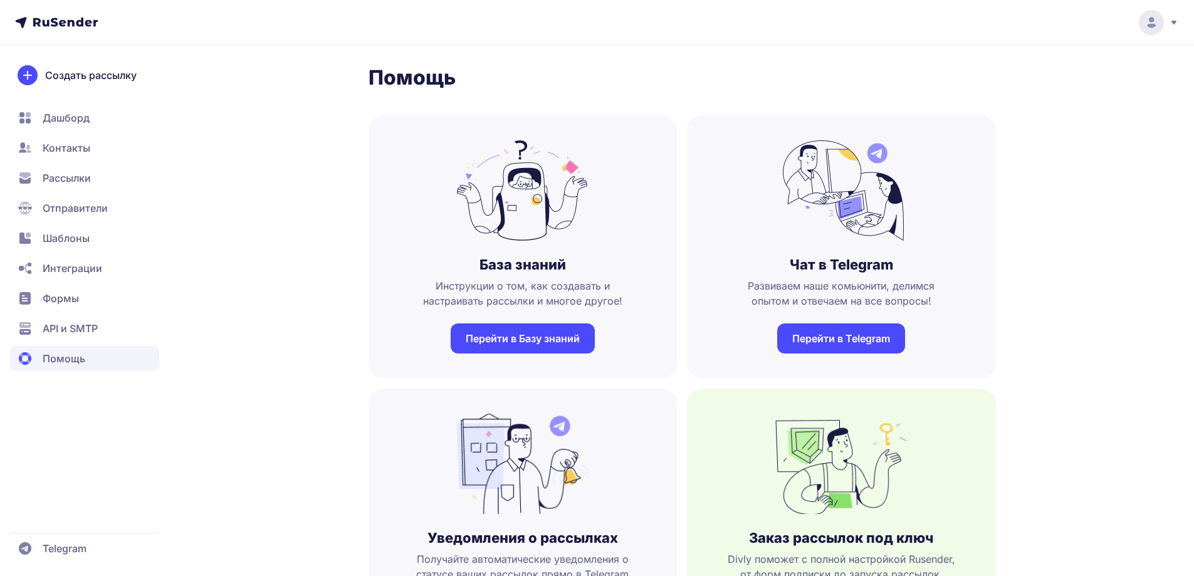 The width and height of the screenshot is (1194, 576). I want to click on span: Дашборд, so click(66, 118).